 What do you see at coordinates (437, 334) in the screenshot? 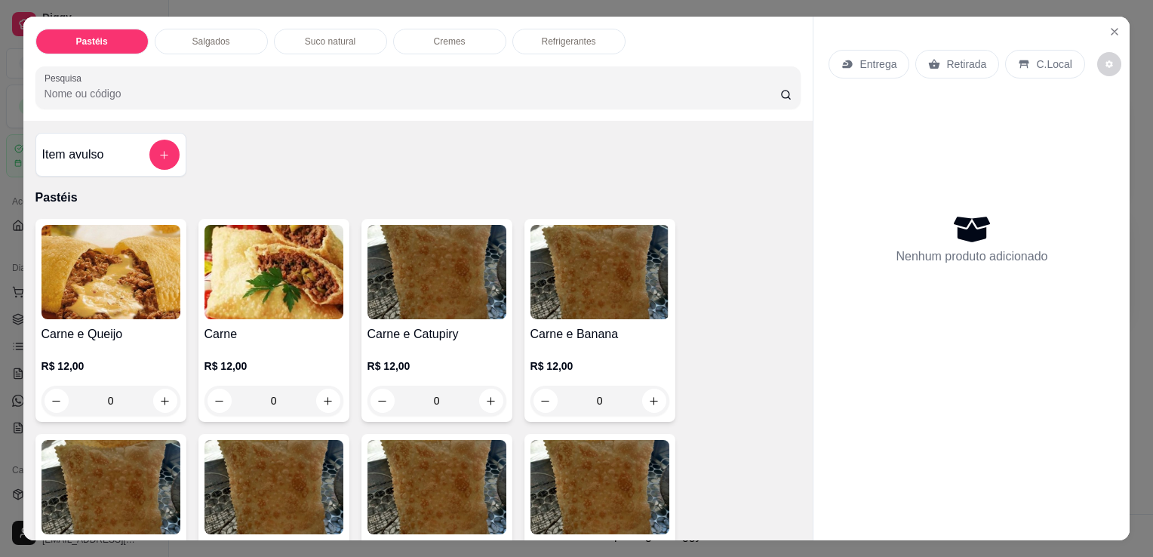
I see `h4: Carne e Catupiry` at bounding box center [437, 334].